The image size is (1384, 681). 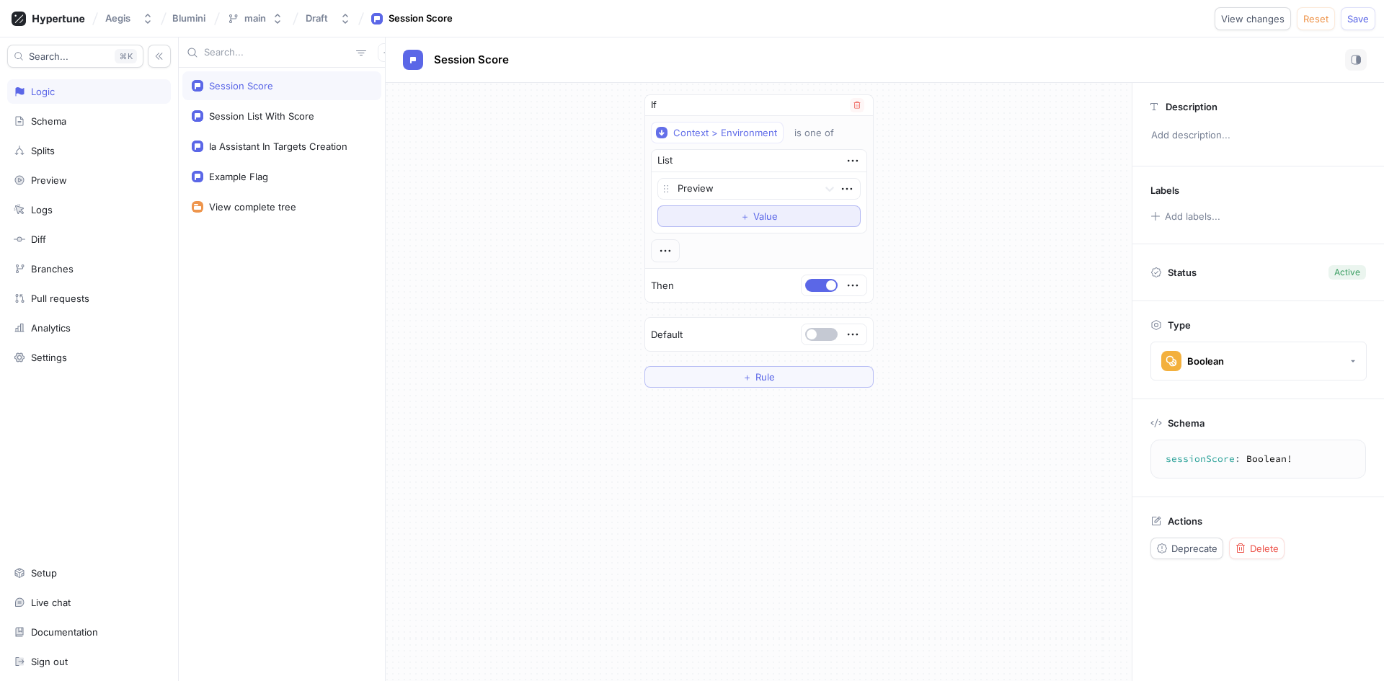 I want to click on span: View changes, so click(x=1253, y=19).